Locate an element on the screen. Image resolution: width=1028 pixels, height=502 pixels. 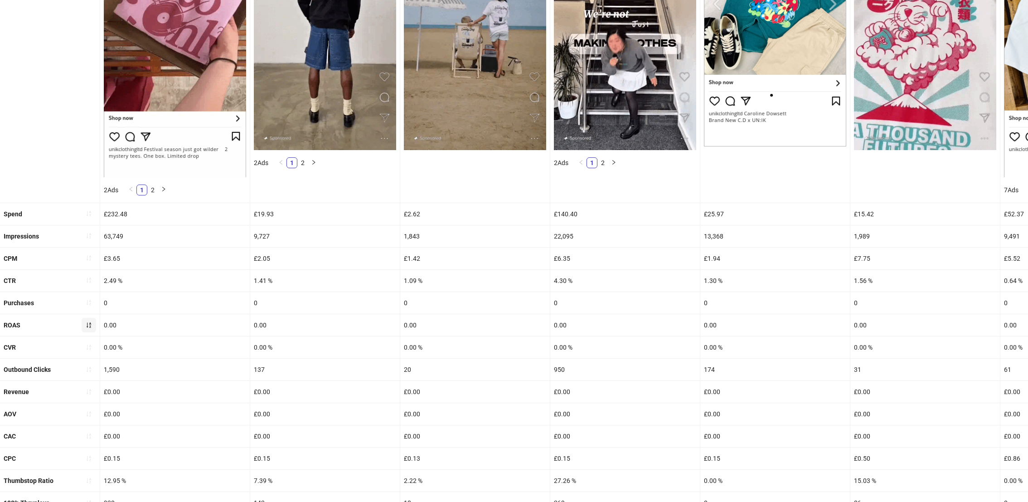
b: CAC is located at coordinates (10, 436).